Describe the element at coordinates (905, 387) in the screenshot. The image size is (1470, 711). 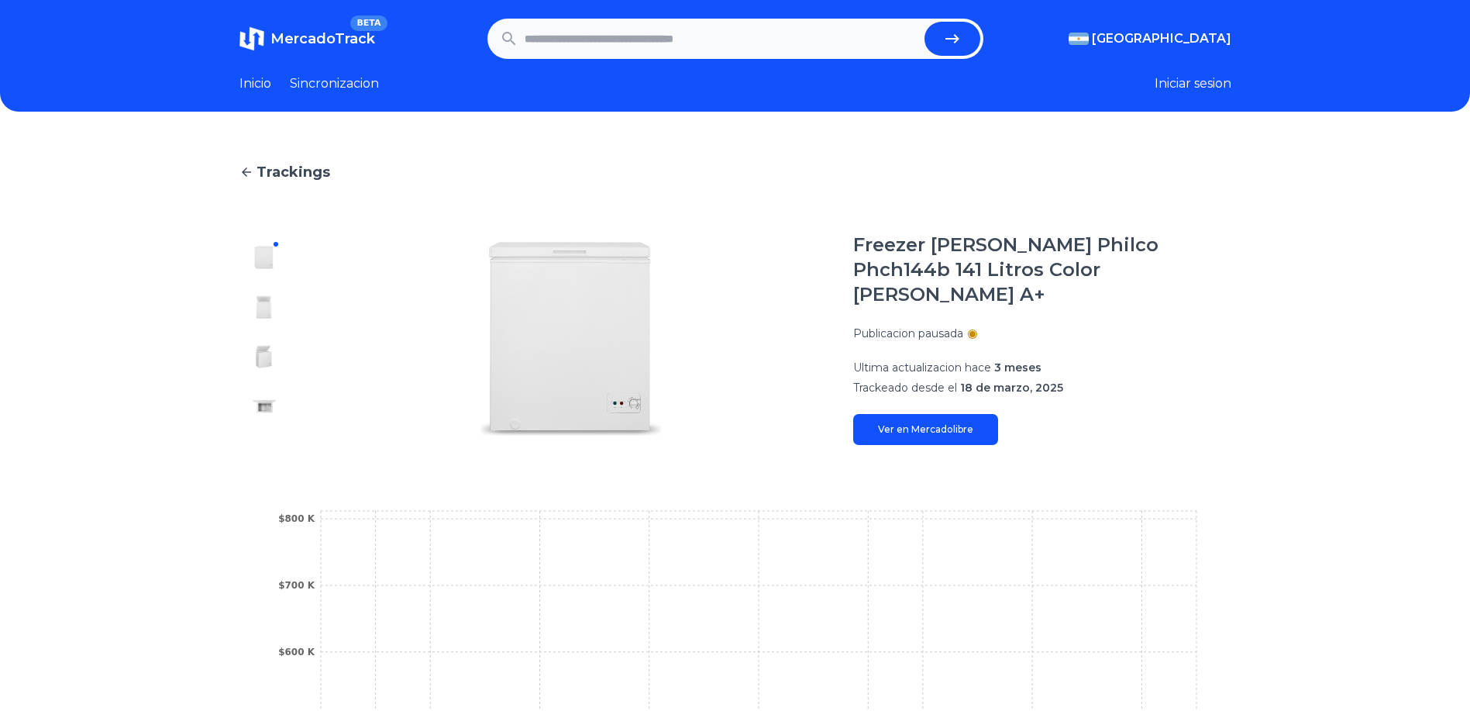
I see `span: Trackeado desde el` at that location.